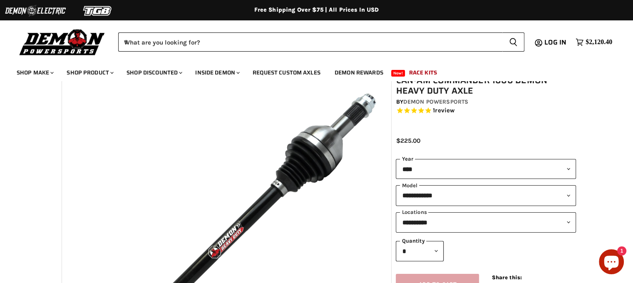  I want to click on a: Demon Rewards, so click(359, 72).